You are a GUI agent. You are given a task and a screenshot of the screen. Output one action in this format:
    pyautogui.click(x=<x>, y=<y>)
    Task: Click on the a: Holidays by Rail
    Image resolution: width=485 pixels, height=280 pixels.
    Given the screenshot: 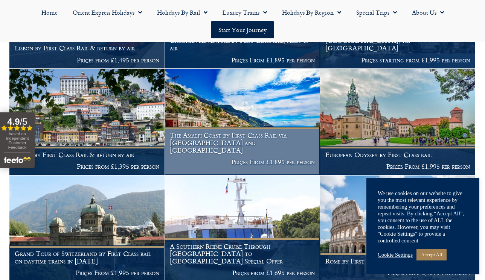 What is the action you would take?
    pyautogui.click(x=182, y=12)
    